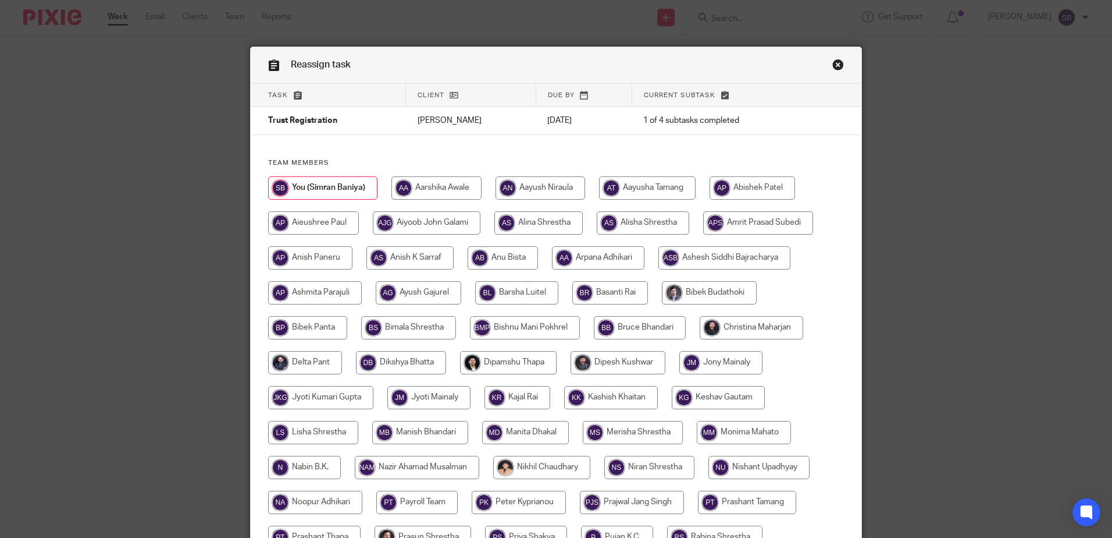 Image resolution: width=1112 pixels, height=538 pixels. Describe the element at coordinates (303, 121) in the screenshot. I see `span: Trust Registration` at that location.